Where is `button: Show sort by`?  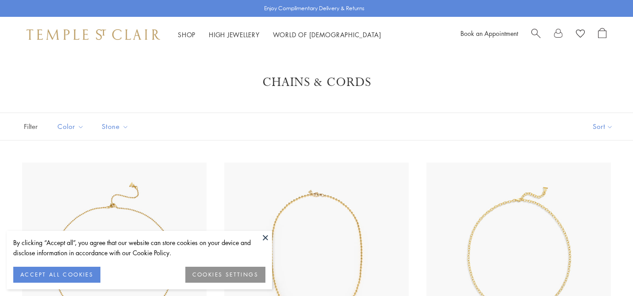 button: Show sort by is located at coordinates (603, 126).